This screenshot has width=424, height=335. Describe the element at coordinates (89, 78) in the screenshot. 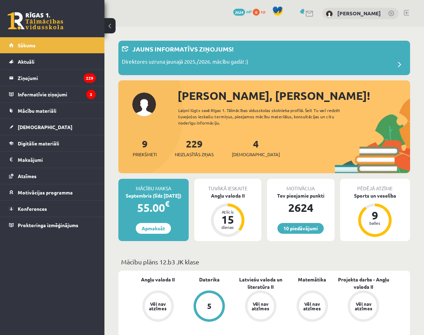

I see `i: 229` at that location.